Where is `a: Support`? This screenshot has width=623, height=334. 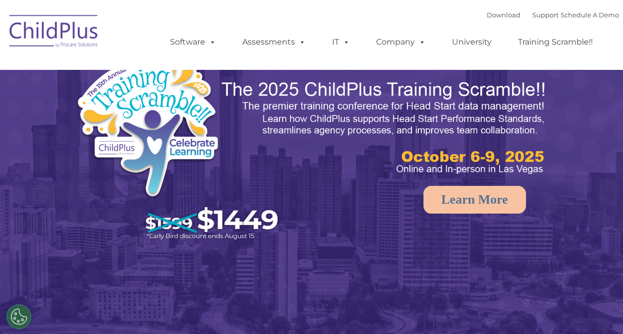 a: Support is located at coordinates (545, 15).